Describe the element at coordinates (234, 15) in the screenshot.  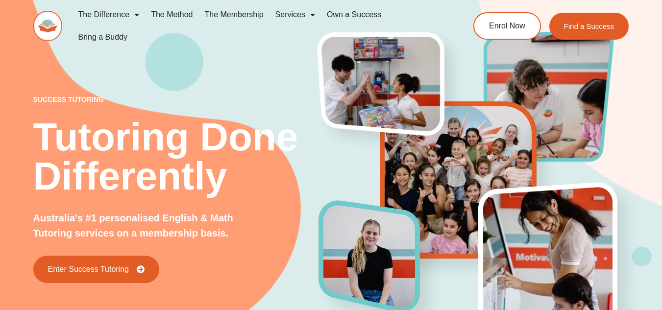
I see `a: The Membership` at that location.